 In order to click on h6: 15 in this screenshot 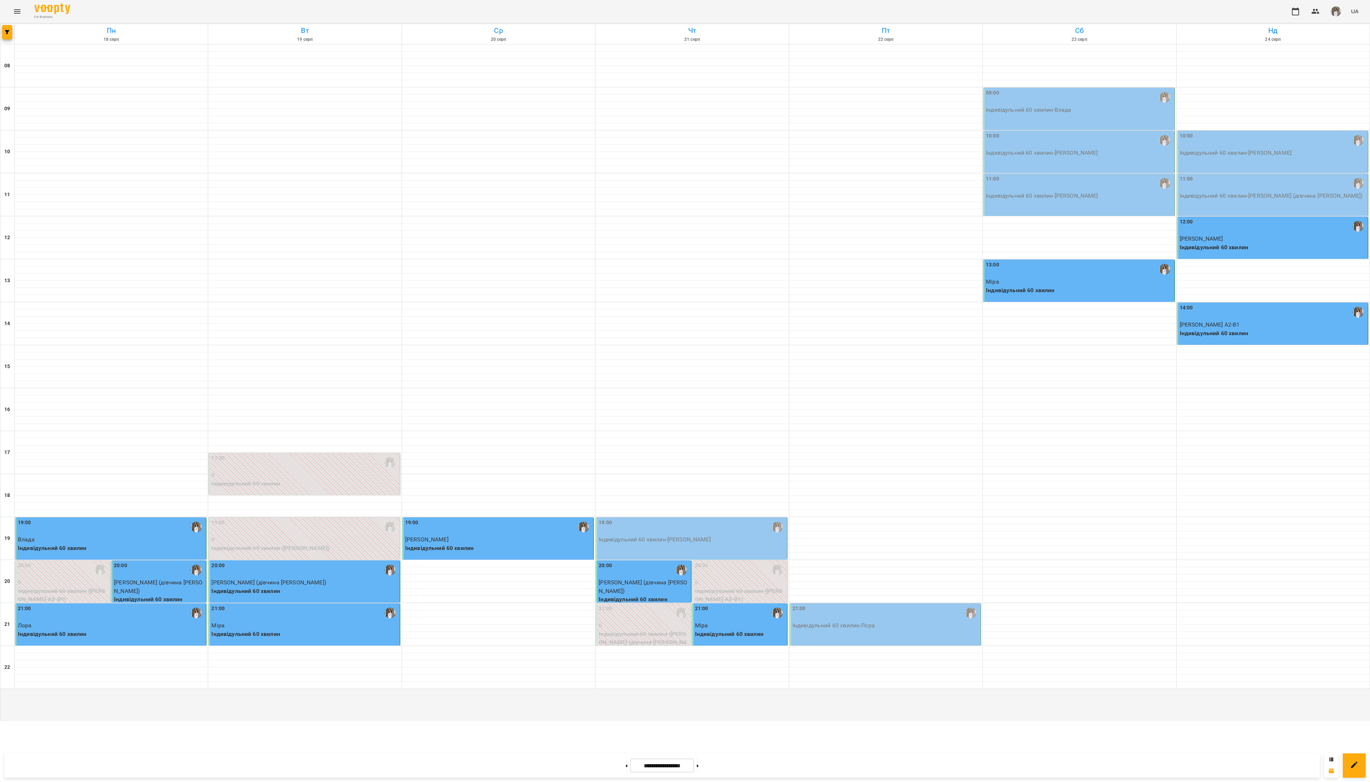, I will do `click(7, 367)`.